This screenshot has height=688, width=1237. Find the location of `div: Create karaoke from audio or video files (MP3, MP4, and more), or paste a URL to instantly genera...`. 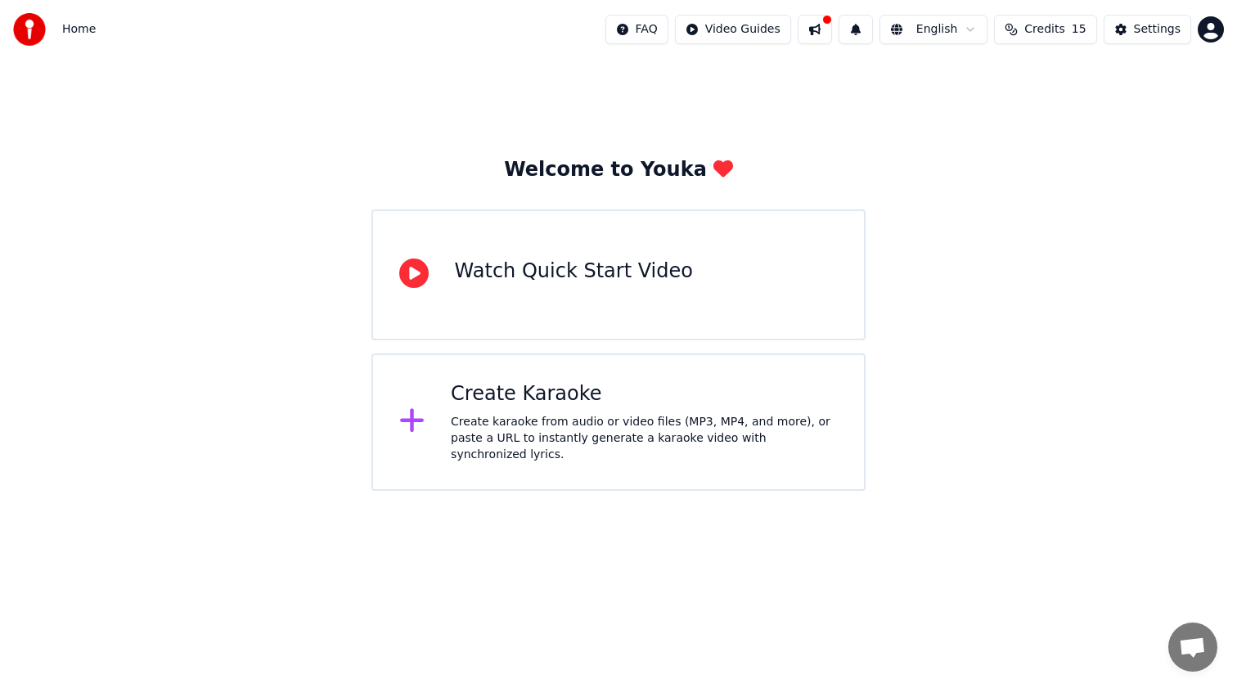

div: Create karaoke from audio or video files (MP3, MP4, and more), or paste a URL to instantly genera... is located at coordinates (644, 438).